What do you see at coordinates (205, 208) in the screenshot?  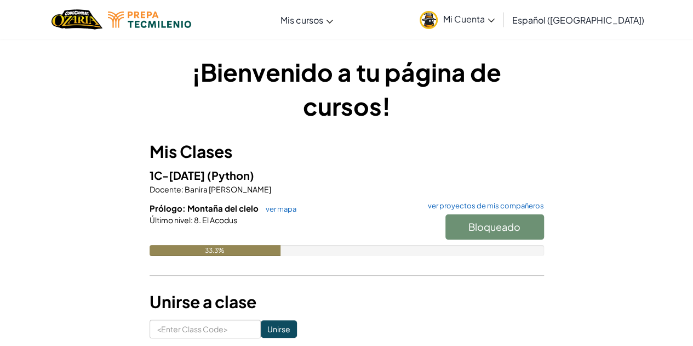 I see `span: Prólogo: Montaña del cielo` at bounding box center [205, 208].